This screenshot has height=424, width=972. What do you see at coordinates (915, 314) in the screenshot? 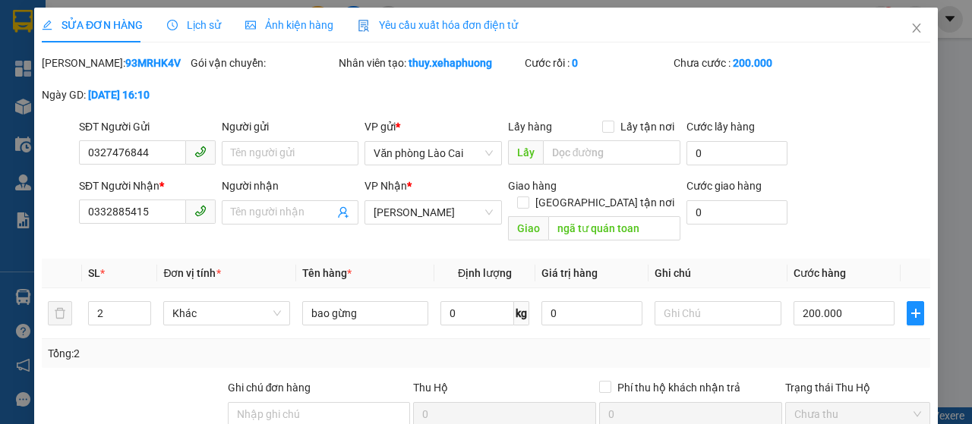
I see `span: plus` at bounding box center [915, 314].